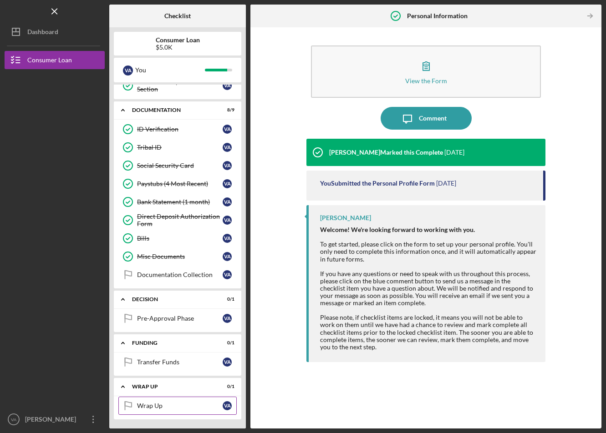 The height and width of the screenshot is (433, 606). Describe the element at coordinates (180, 275) in the screenshot. I see `div: Documentation Collection` at that location.